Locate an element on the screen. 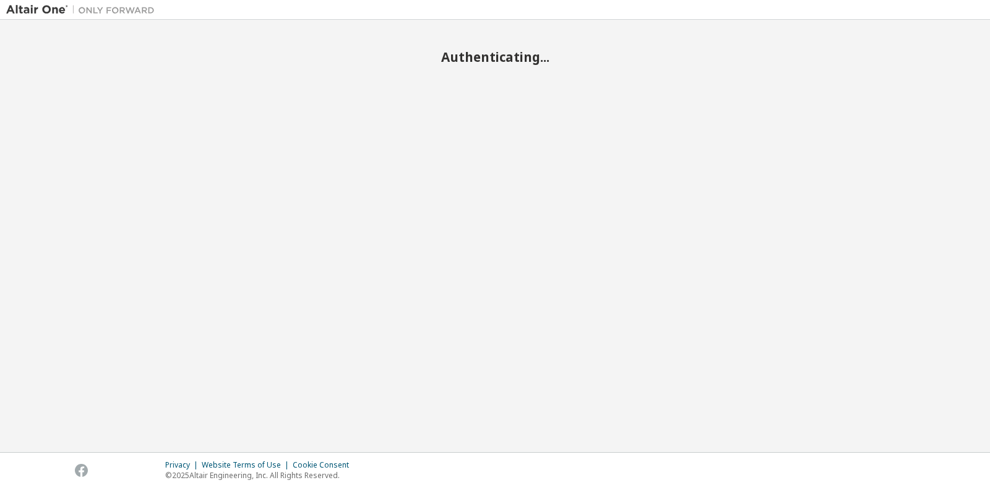  img: facebook.svg is located at coordinates (81, 470).